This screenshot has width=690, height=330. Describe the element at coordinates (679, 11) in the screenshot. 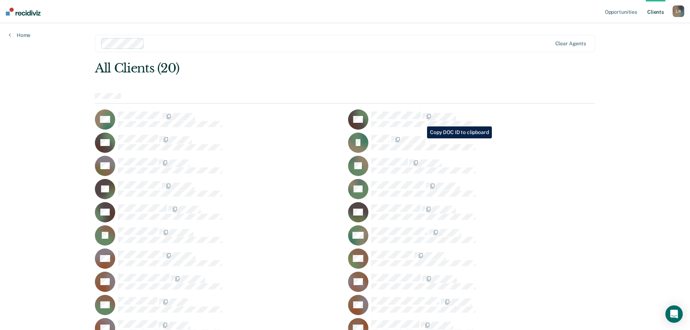

I see `div: L R` at that location.